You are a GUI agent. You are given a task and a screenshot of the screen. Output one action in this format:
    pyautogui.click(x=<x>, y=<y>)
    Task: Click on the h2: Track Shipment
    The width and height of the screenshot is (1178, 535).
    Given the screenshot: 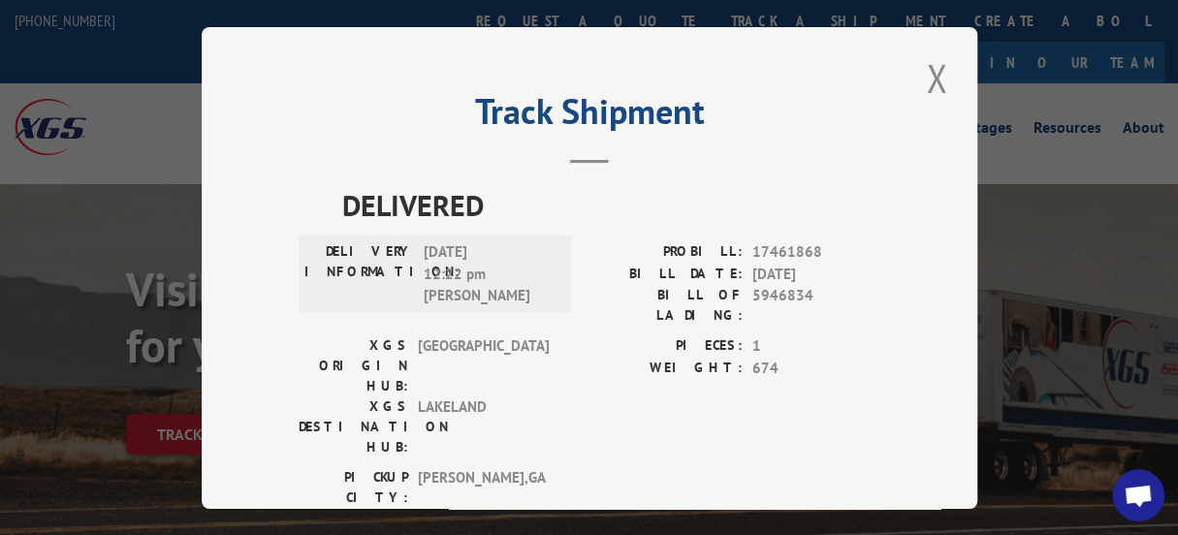 What is the action you would take?
    pyautogui.click(x=590, y=116)
    